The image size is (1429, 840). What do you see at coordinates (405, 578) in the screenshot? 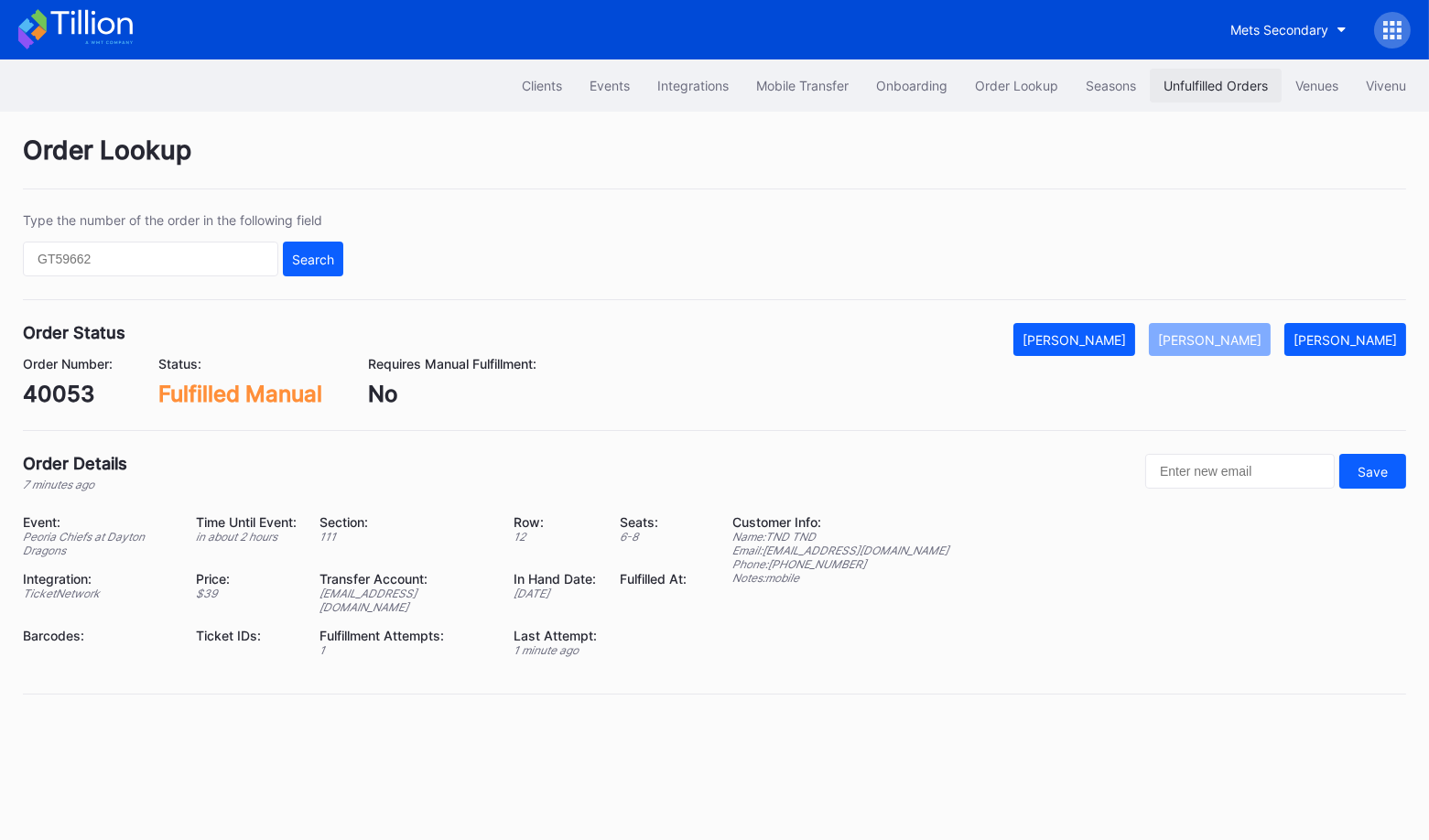
I see `div: Transfer Account:` at bounding box center [405, 578].